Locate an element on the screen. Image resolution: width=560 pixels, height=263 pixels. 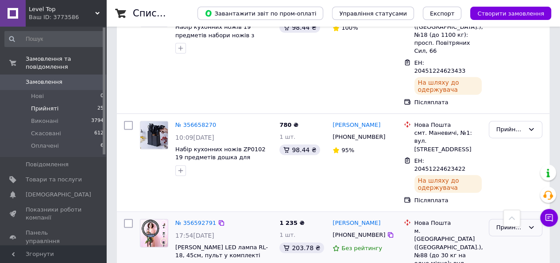
span: 25 is located at coordinates (101, 109).